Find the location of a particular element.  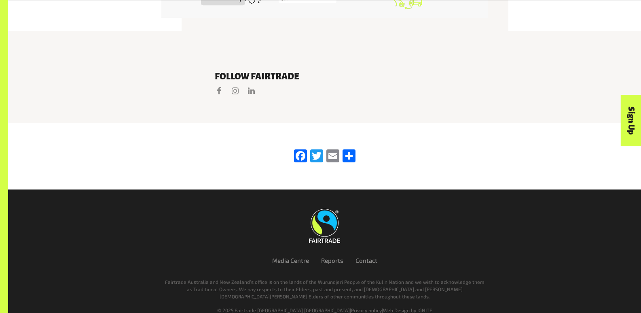

p: Fairtrade Australia and New Zealand’s office is on the lands of the Wurundjeri People of the Kuli... is located at coordinates (325, 289).